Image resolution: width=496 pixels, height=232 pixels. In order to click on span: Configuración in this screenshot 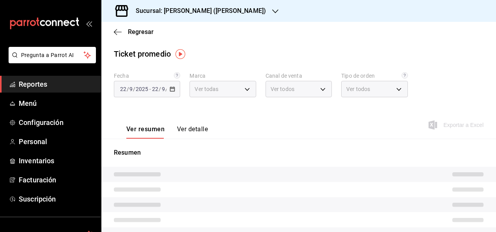, I will do `click(57, 122)`.